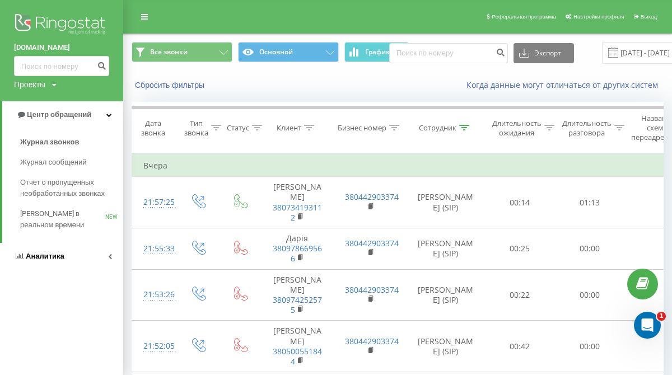 This screenshot has height=375, width=672. What do you see at coordinates (153, 128) in the screenshot?
I see `div: Дата звонка` at bounding box center [153, 128].